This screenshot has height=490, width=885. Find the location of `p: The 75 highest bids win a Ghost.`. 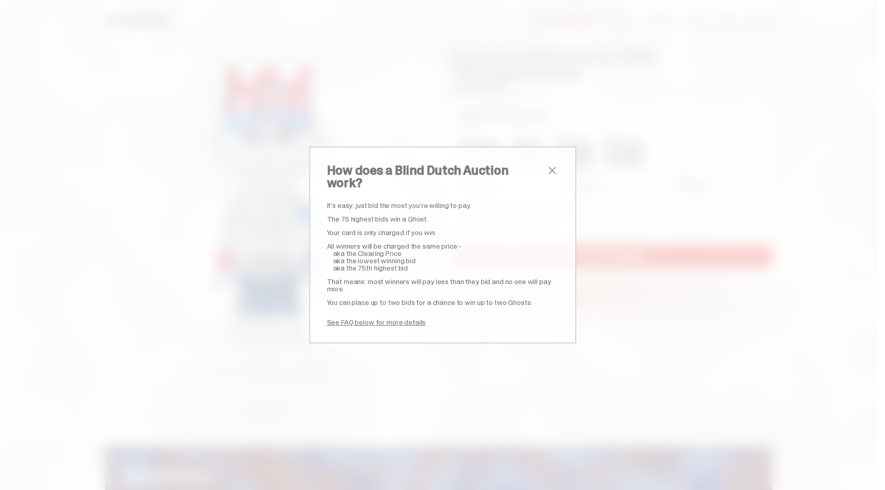

p: The 75 highest bids win a Ghost. is located at coordinates (443, 219).